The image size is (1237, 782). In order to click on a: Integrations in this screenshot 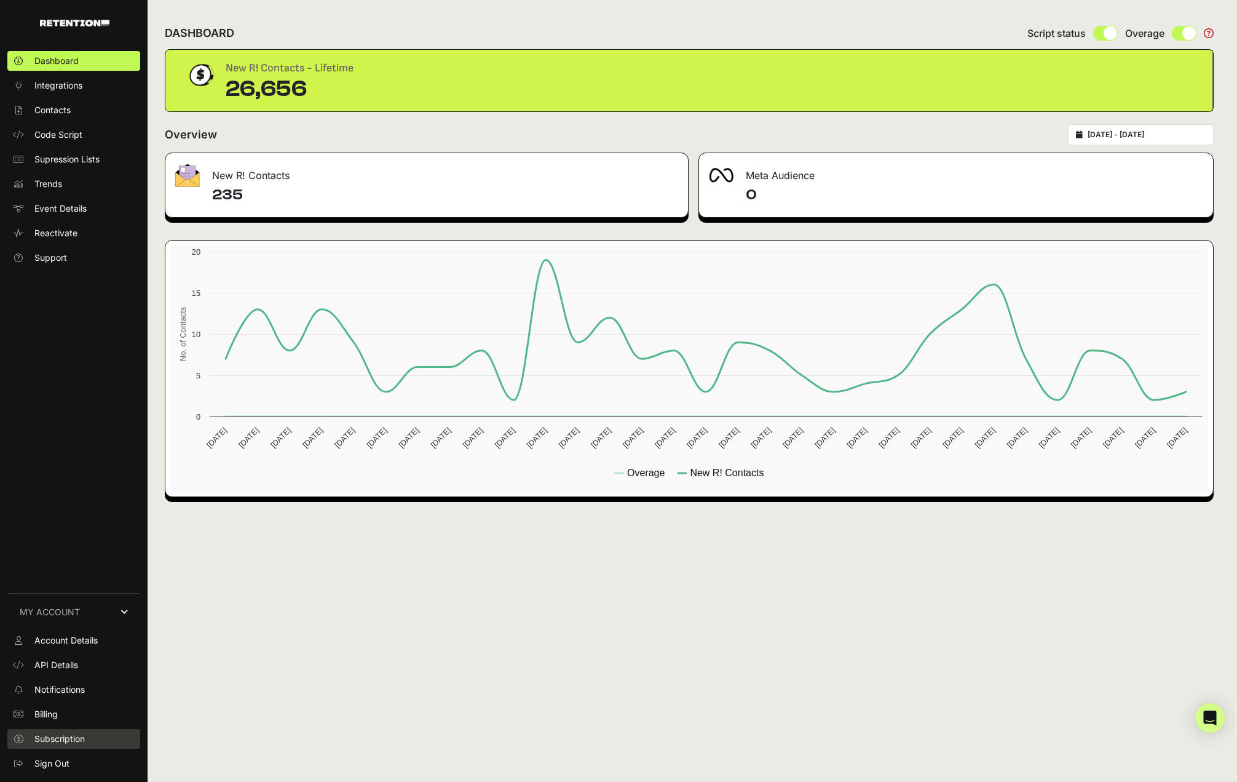, I will do `click(74, 85)`.